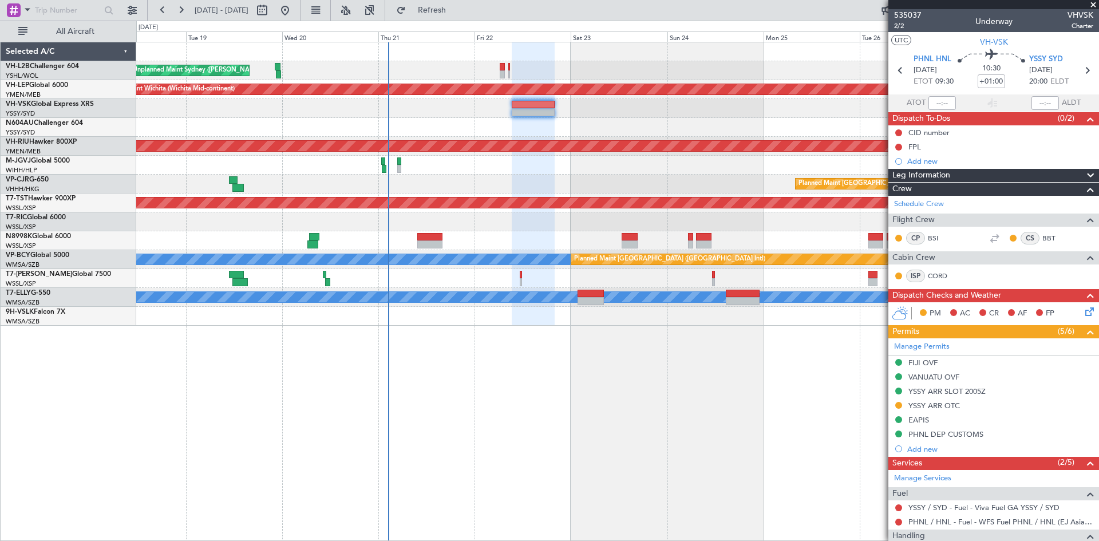 This screenshot has height=541, width=1099. Describe the element at coordinates (947, 391) in the screenshot. I see `div: YSSY ARR SLOT 2005Z` at that location.